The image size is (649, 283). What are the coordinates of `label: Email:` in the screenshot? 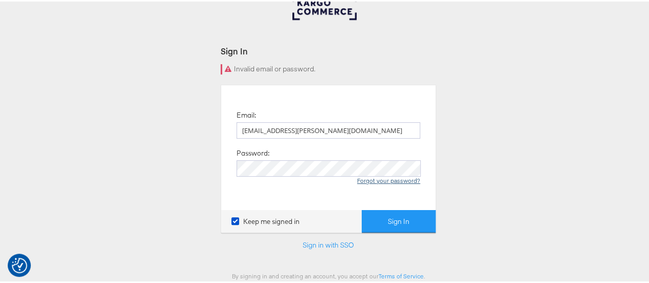 It's located at (246, 113).